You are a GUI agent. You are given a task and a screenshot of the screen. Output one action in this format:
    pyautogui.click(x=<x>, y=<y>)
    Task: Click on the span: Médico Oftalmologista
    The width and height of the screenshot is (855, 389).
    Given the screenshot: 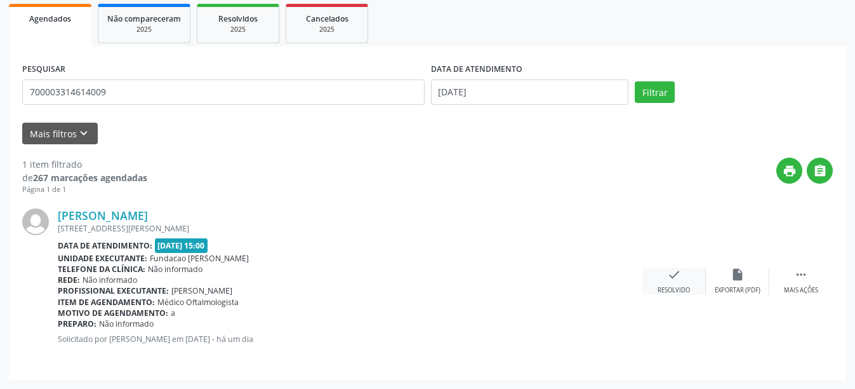 What is the action you would take?
    pyautogui.click(x=198, y=302)
    